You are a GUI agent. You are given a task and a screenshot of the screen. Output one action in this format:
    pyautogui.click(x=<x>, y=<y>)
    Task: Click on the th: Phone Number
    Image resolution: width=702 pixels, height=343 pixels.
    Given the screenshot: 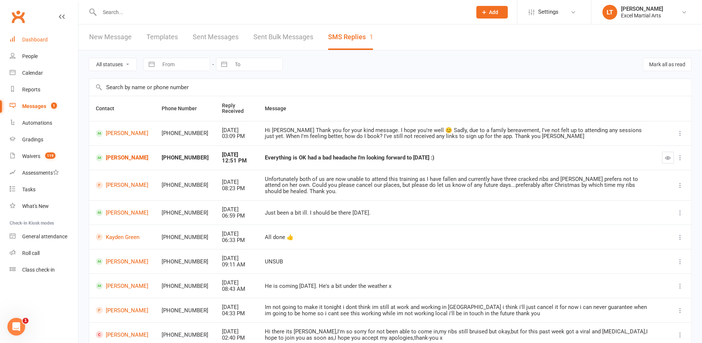 What is the action you would take?
    pyautogui.click(x=185, y=108)
    